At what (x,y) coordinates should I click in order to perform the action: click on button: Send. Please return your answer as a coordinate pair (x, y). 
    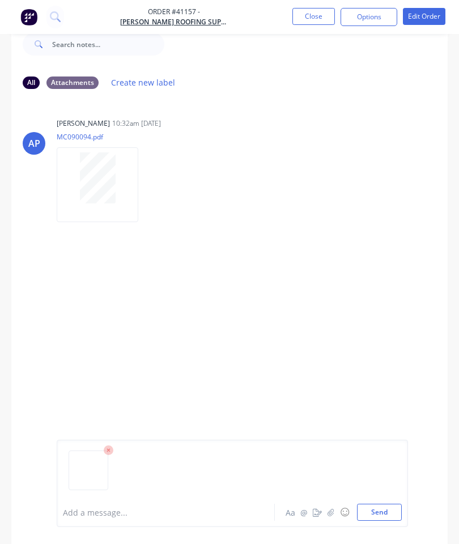
    Looking at the image, I should click on (379, 512).